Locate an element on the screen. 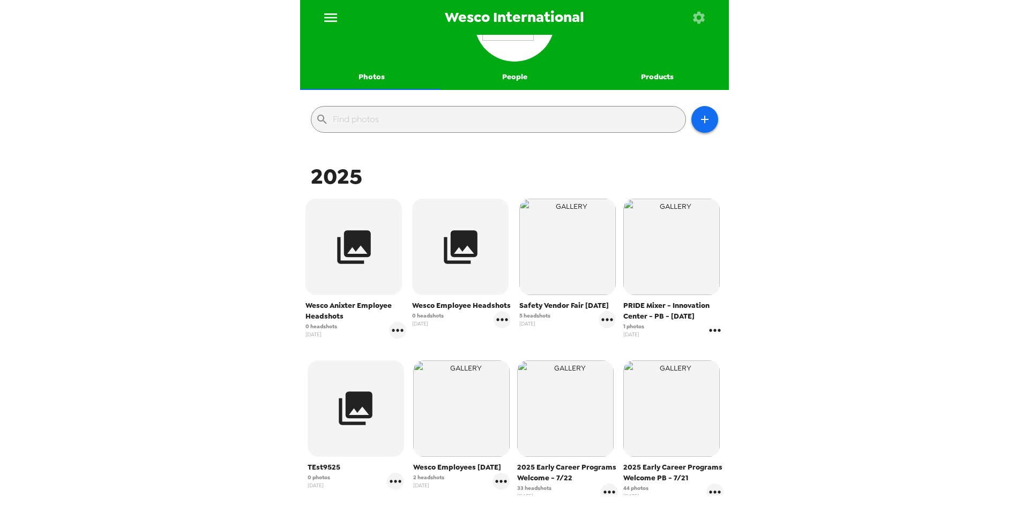 The image size is (1029, 506). span: 5 headshots is located at coordinates (535, 316).